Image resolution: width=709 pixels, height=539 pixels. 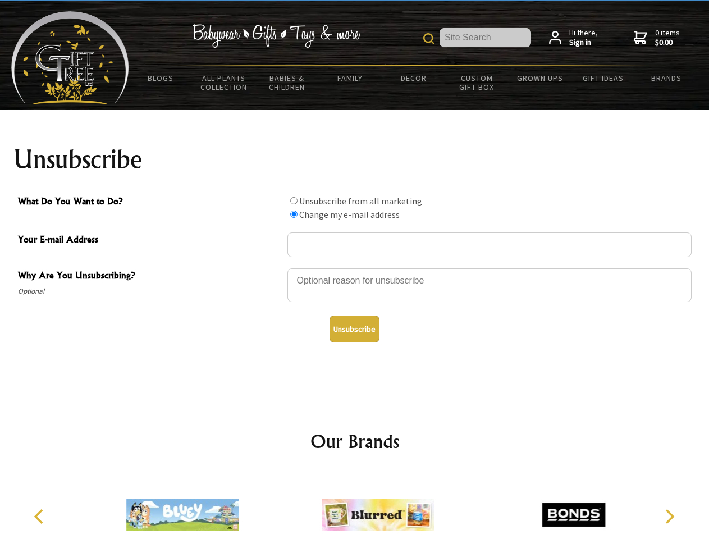 What do you see at coordinates (603, 78) in the screenshot?
I see `a: Gift Ideas` at bounding box center [603, 78].